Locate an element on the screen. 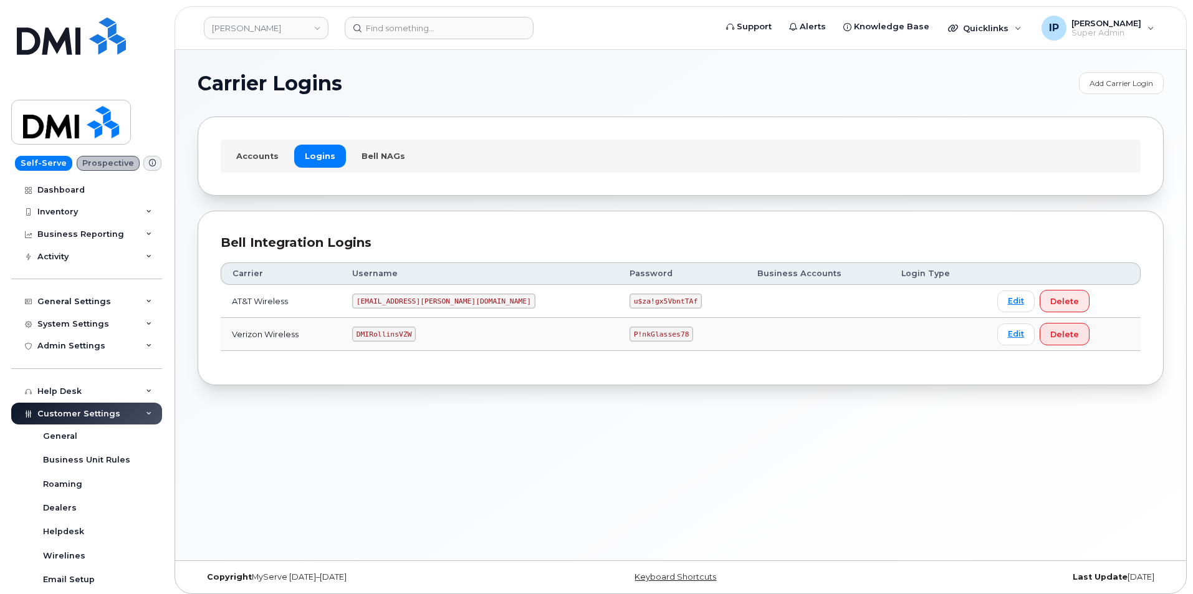 Image resolution: width=1193 pixels, height=594 pixels. code: P!nkGlasses78 is located at coordinates (661, 334).